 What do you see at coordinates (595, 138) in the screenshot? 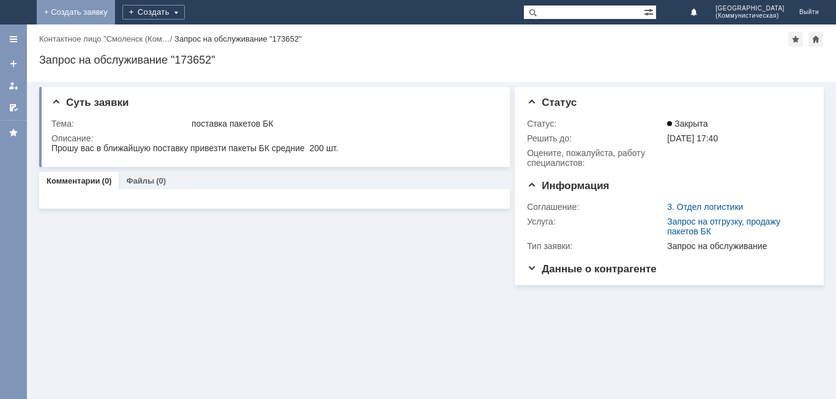
I see `div: Решить до:` at bounding box center [595, 138].